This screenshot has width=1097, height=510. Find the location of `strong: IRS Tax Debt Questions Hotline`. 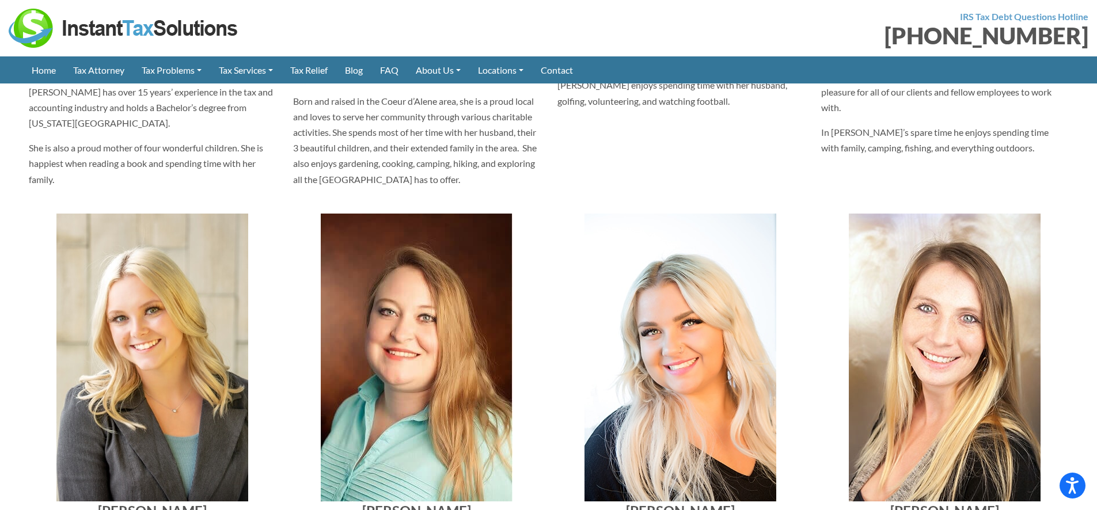

strong: IRS Tax Debt Questions Hotline is located at coordinates (1023, 16).